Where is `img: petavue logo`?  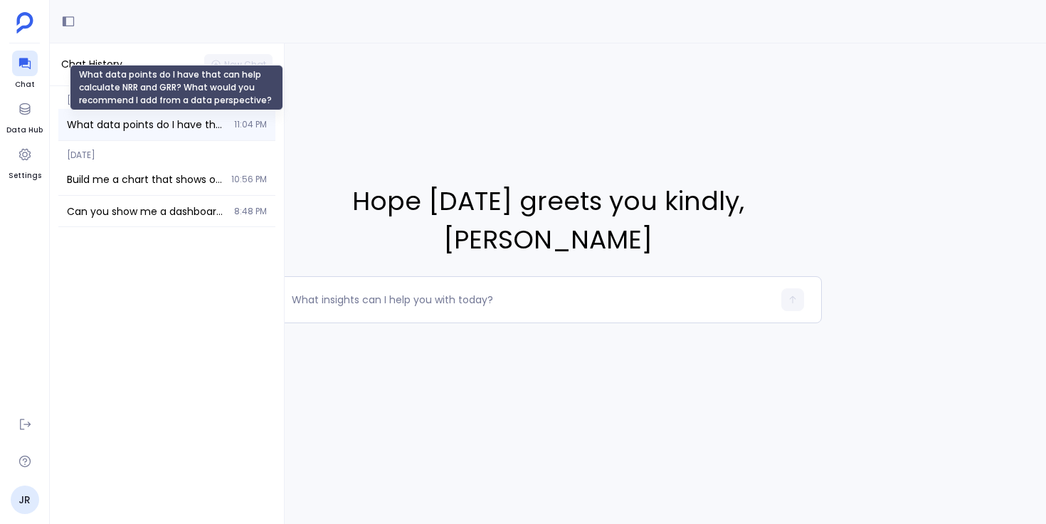 img: petavue logo is located at coordinates (25, 23).